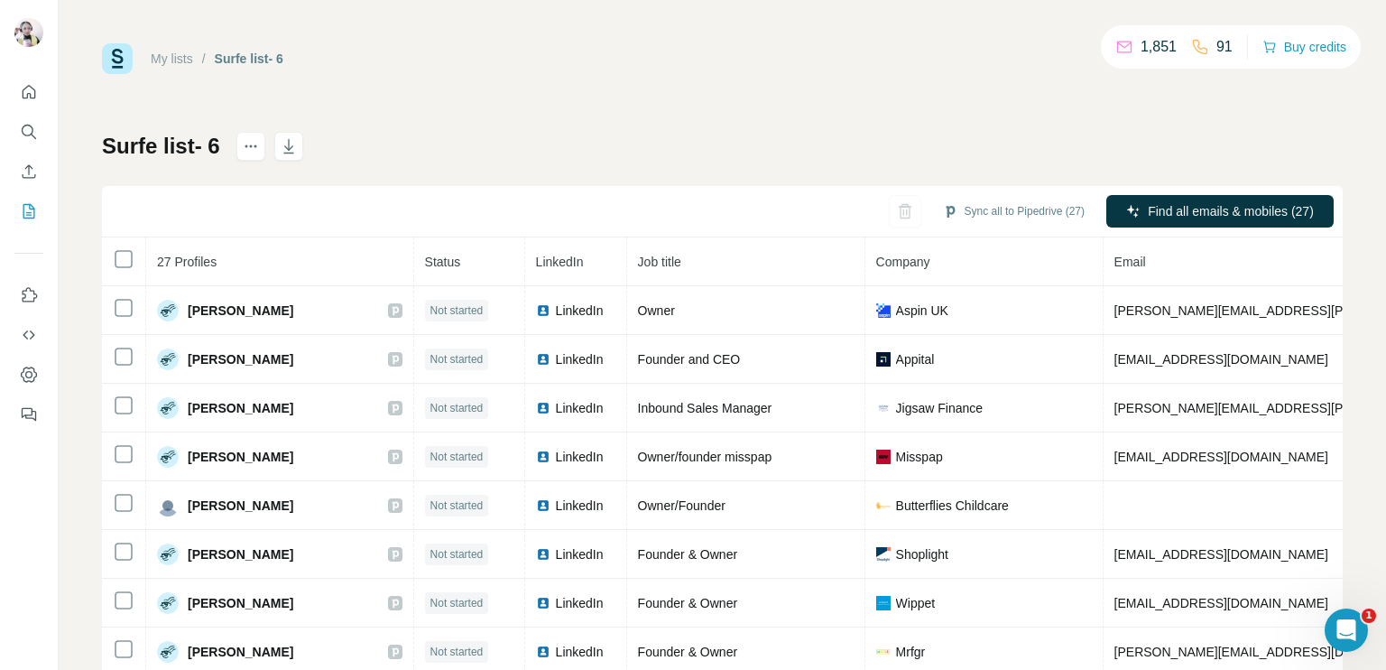  I want to click on span: Owner/Founder, so click(681, 505).